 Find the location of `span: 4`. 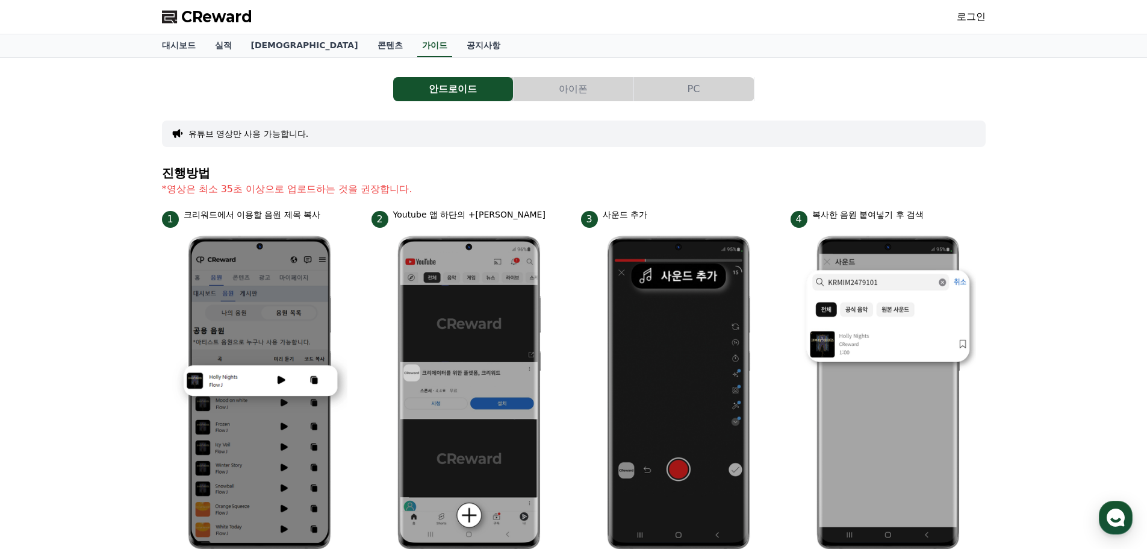

span: 4 is located at coordinates (799, 219).